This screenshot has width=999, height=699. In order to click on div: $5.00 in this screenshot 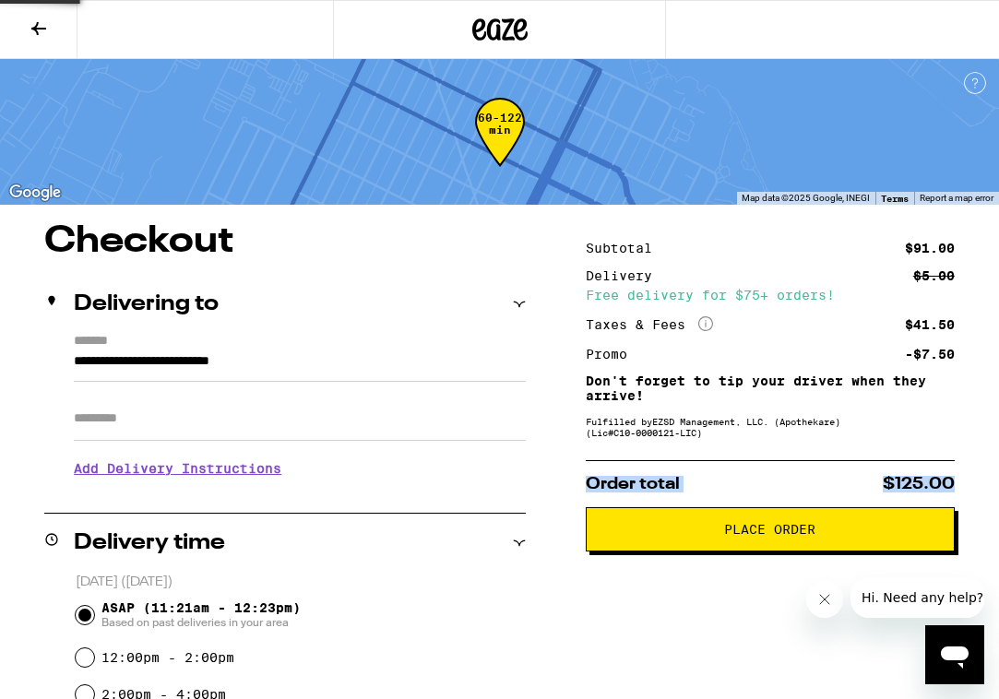, I will do `click(934, 276)`.